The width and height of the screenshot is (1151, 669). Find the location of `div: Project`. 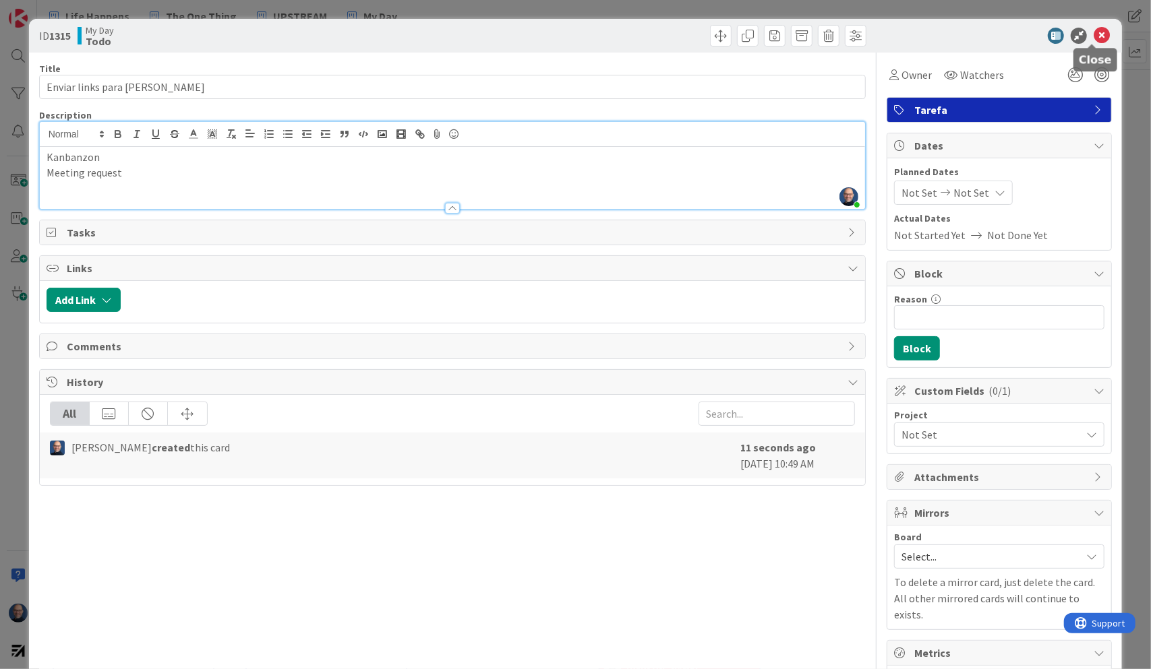

div: Project is located at coordinates (999, 415).